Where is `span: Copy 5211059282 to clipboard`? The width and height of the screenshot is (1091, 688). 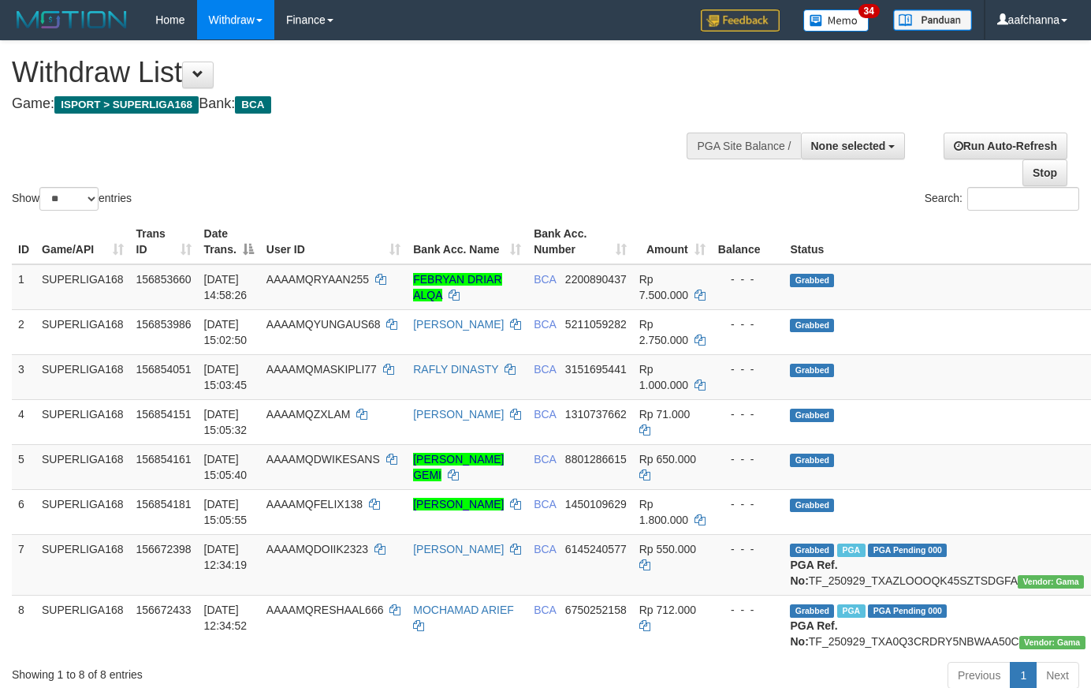 span: Copy 5211059282 to clipboard is located at coordinates (596, 324).